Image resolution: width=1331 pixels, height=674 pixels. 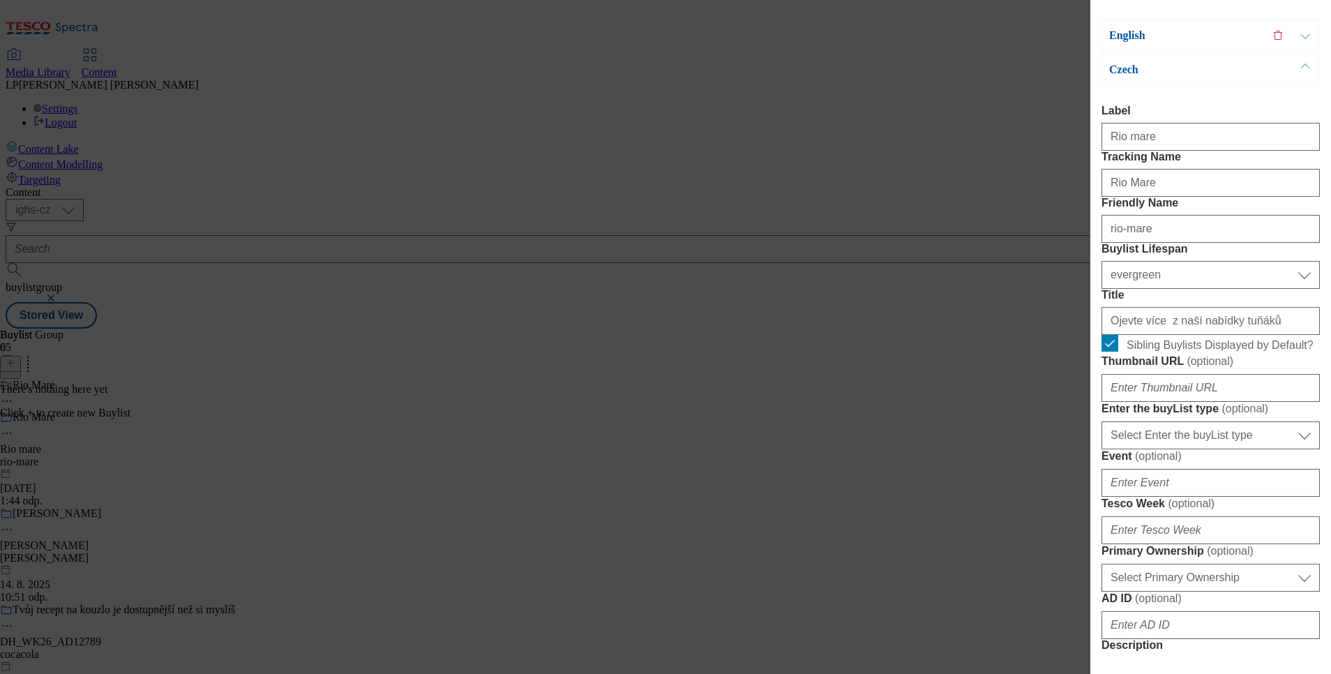 I want to click on input: Enter Thumbnail URL, so click(x=1210, y=388).